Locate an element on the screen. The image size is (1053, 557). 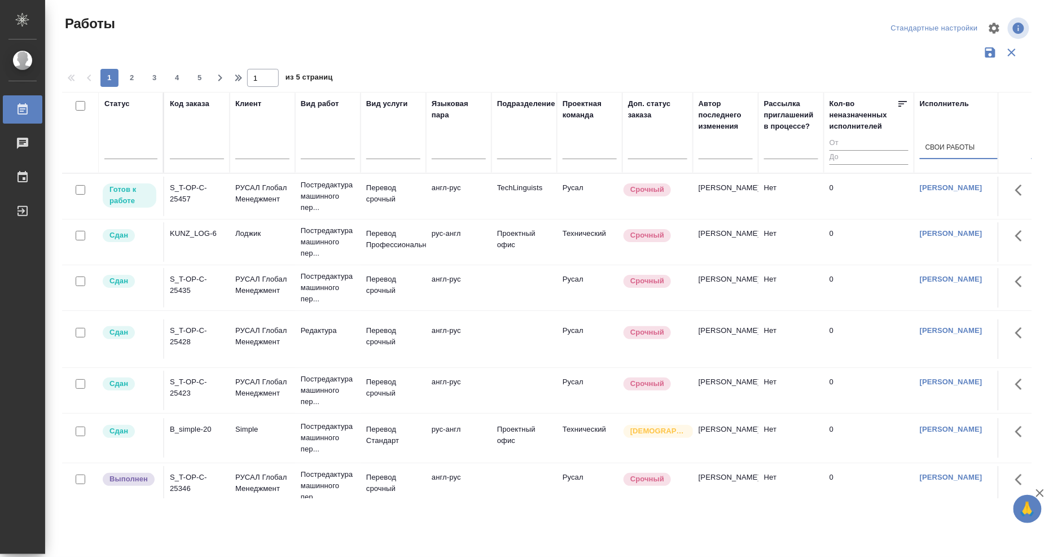
div: KUNZ_LOG-6 is located at coordinates (197, 234).